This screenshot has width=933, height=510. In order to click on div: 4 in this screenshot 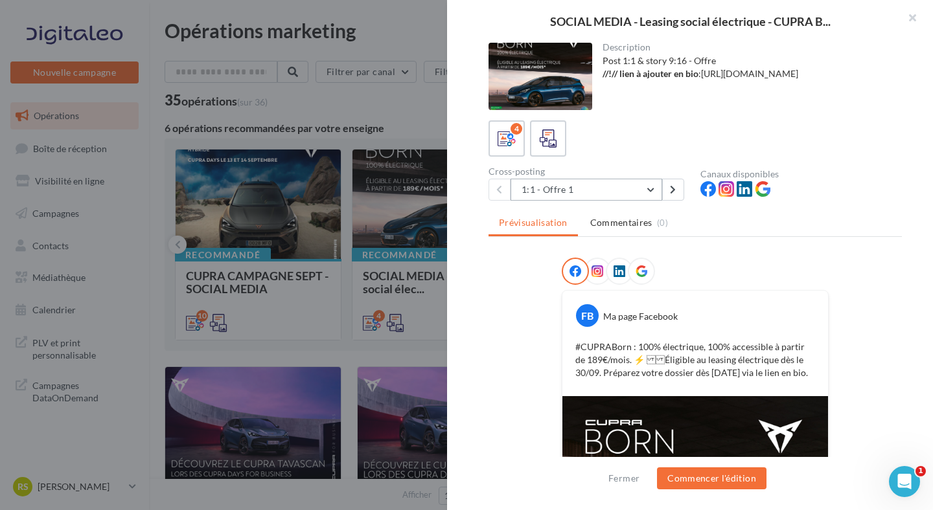, I will do `click(516, 129)`.